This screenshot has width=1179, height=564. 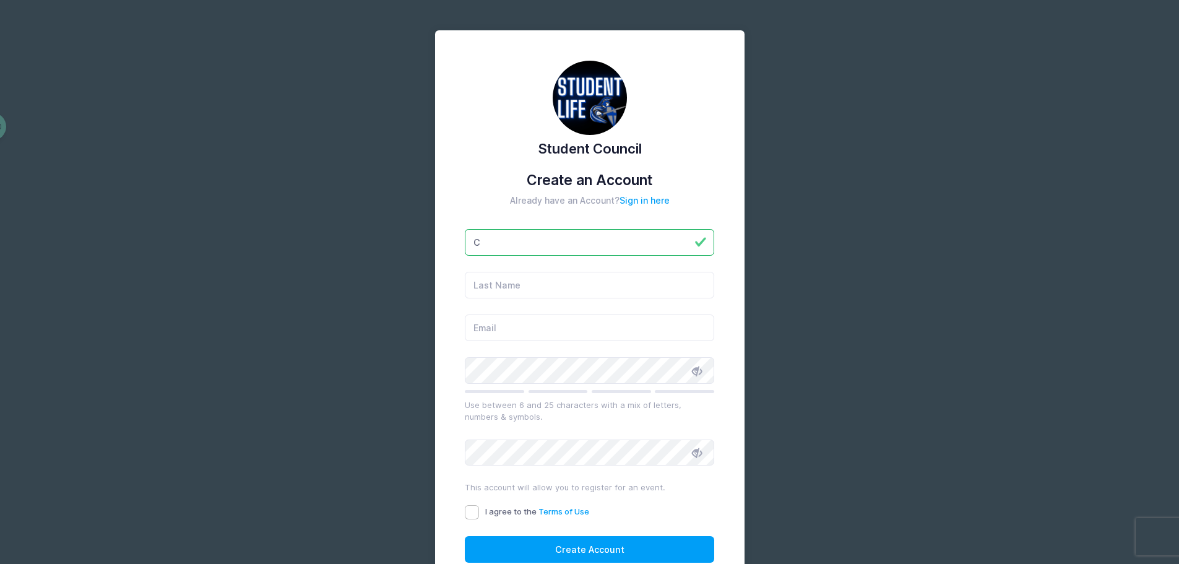 I want to click on h1: Create an Account, so click(x=589, y=180).